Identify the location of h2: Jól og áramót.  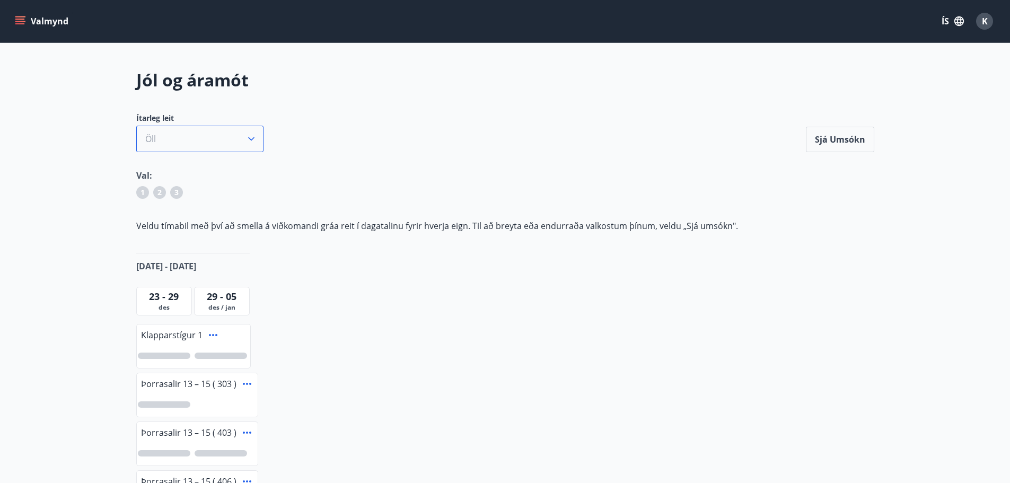
(505, 80).